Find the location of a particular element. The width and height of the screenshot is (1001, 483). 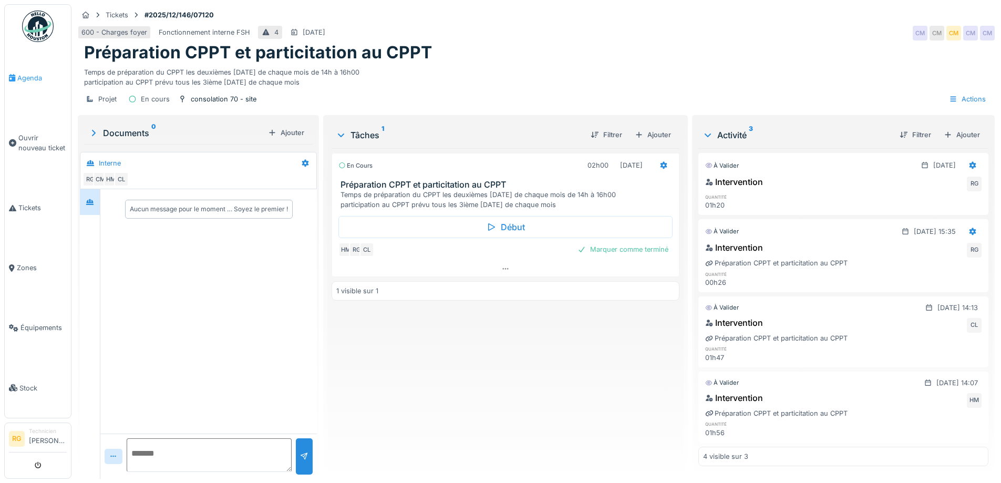

div: 00h26 is located at coordinates (750, 282).